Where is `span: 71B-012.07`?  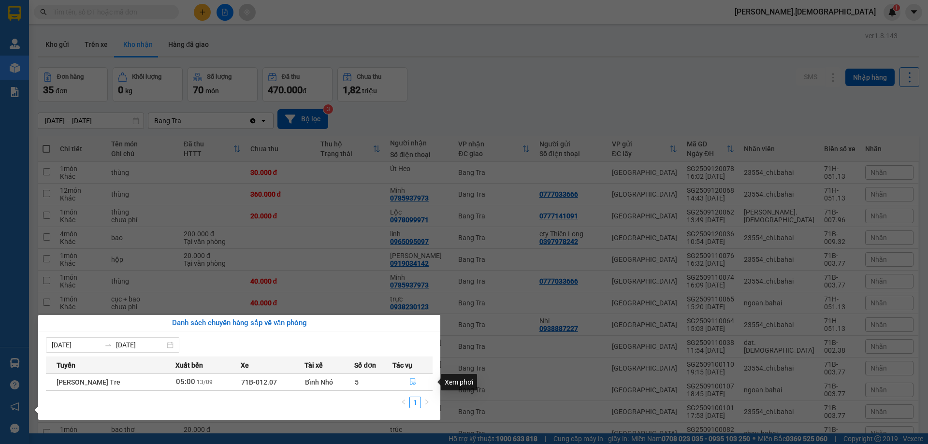 span: 71B-012.07 is located at coordinates (259, 382).